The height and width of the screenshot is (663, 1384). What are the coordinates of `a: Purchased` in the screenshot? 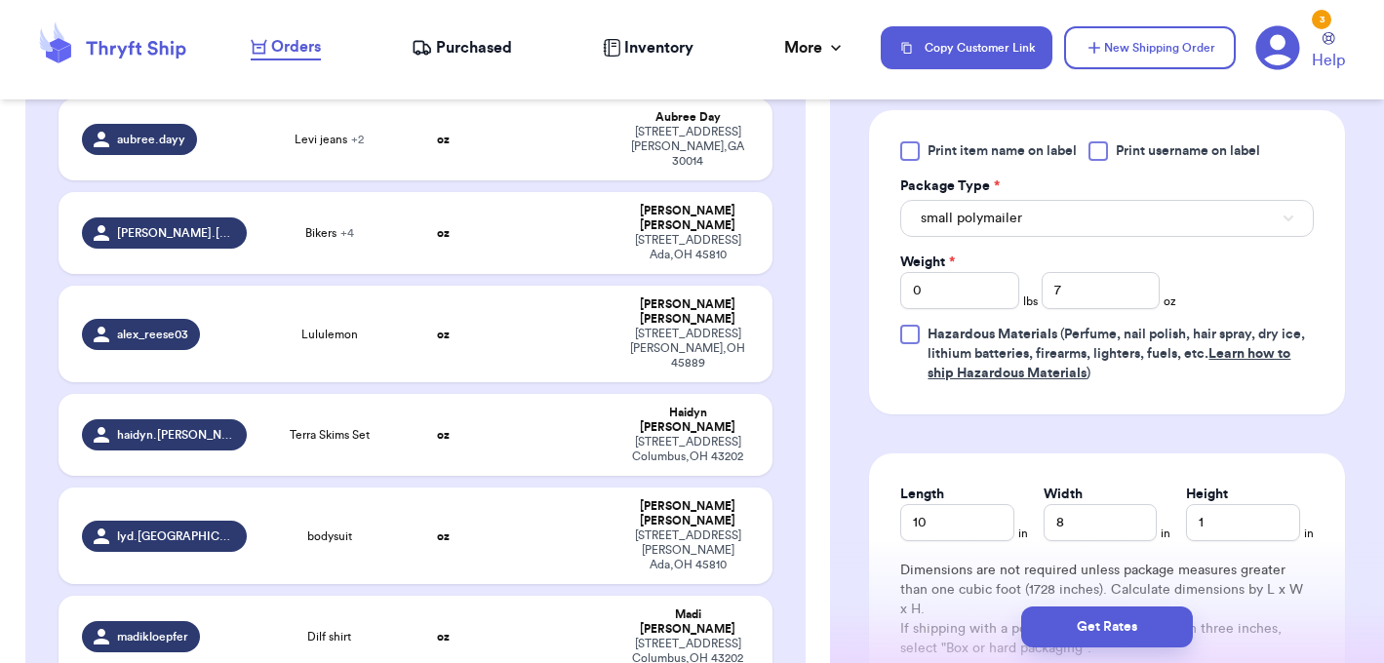 It's located at (461, 48).